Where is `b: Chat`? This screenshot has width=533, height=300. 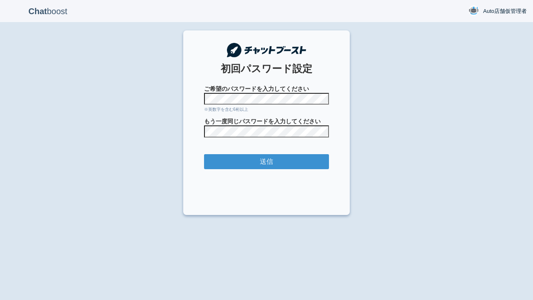
b: Chat is located at coordinates (37, 11).